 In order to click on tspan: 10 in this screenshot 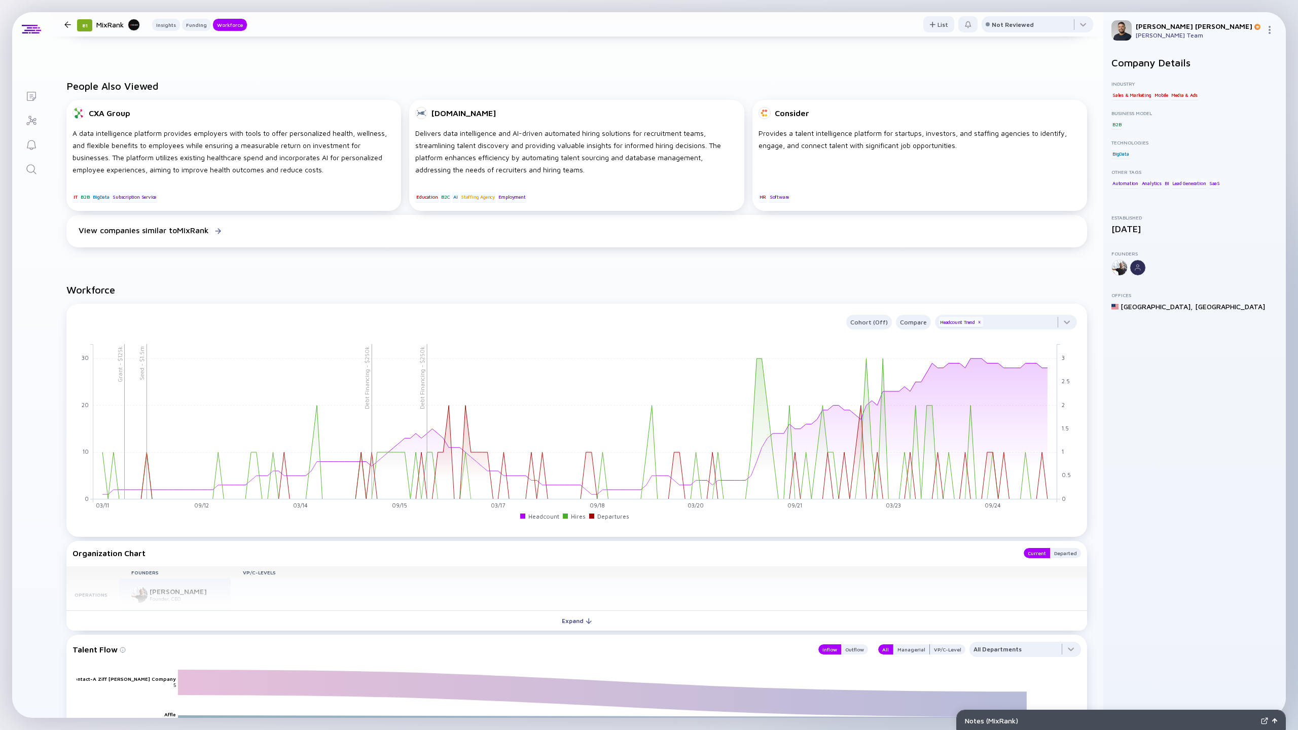, I will do `click(86, 451)`.